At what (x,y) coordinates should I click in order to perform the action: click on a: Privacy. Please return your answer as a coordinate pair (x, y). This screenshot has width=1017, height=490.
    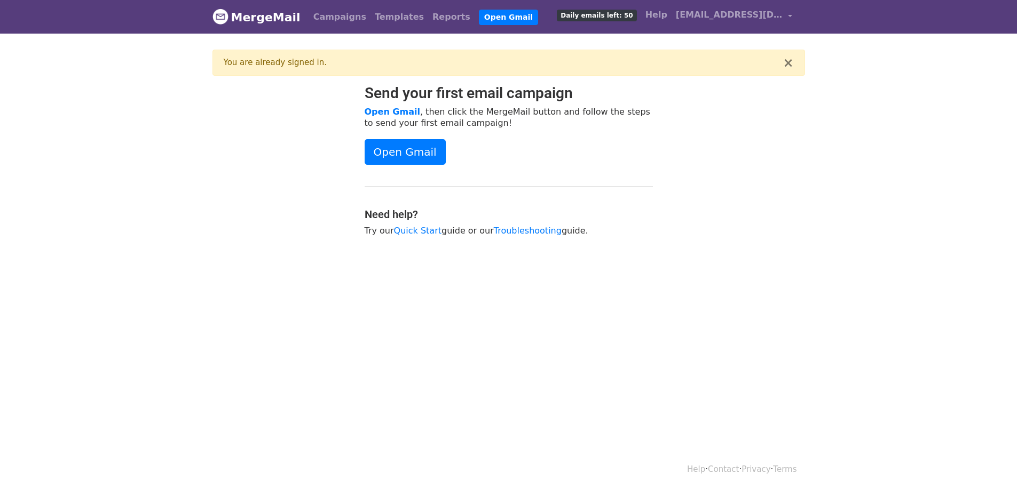
    Looking at the image, I should click on (756, 470).